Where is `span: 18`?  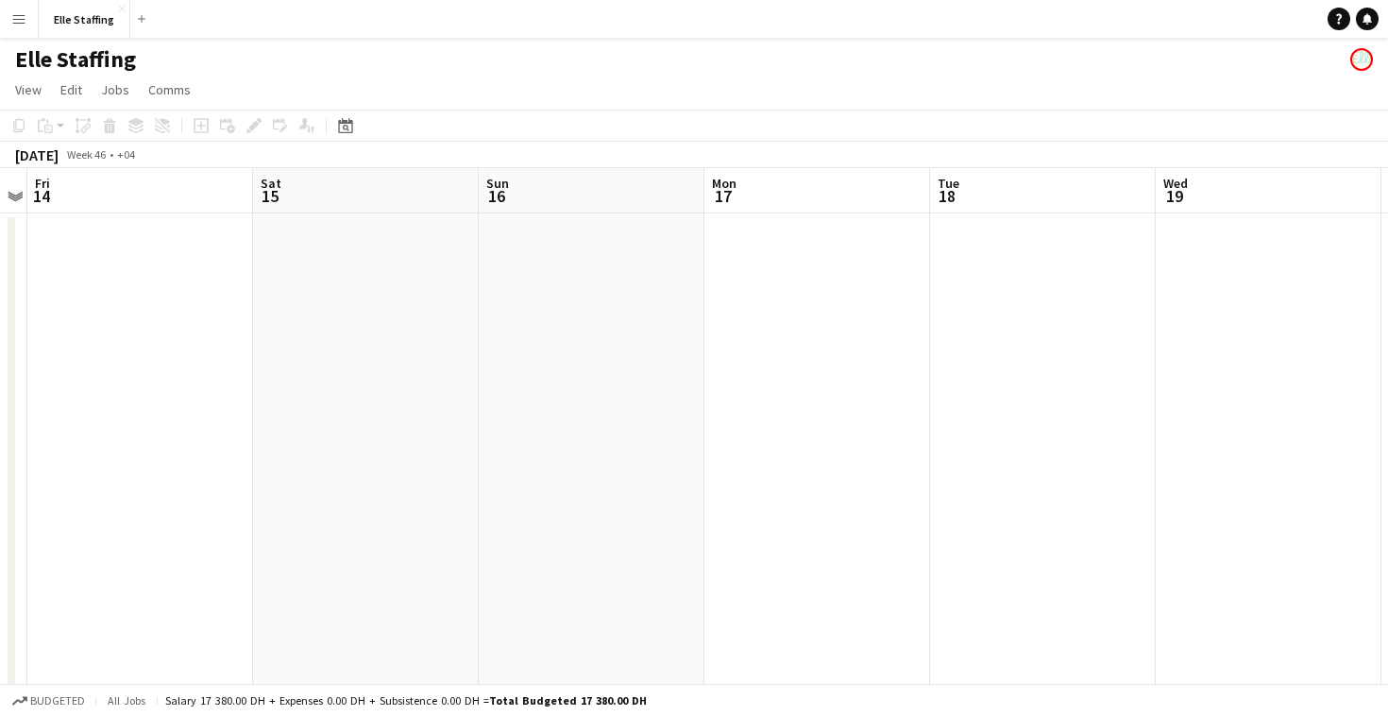 span: 18 is located at coordinates (947, 195).